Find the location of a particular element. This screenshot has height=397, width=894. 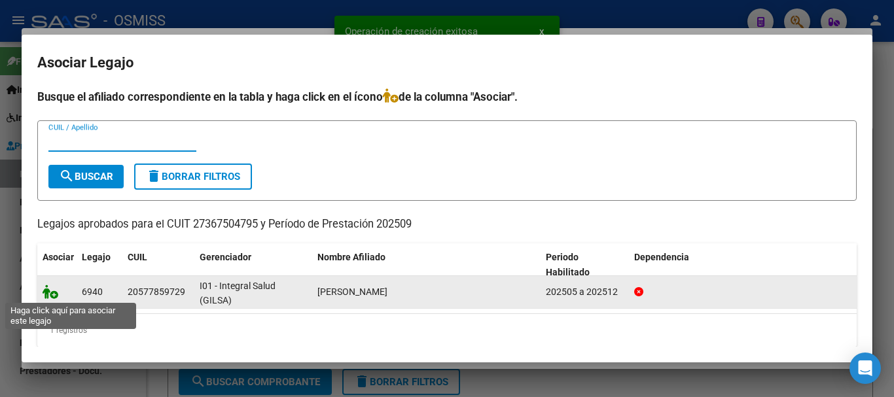

datatable-header-cell: Legajo is located at coordinates (99, 265).